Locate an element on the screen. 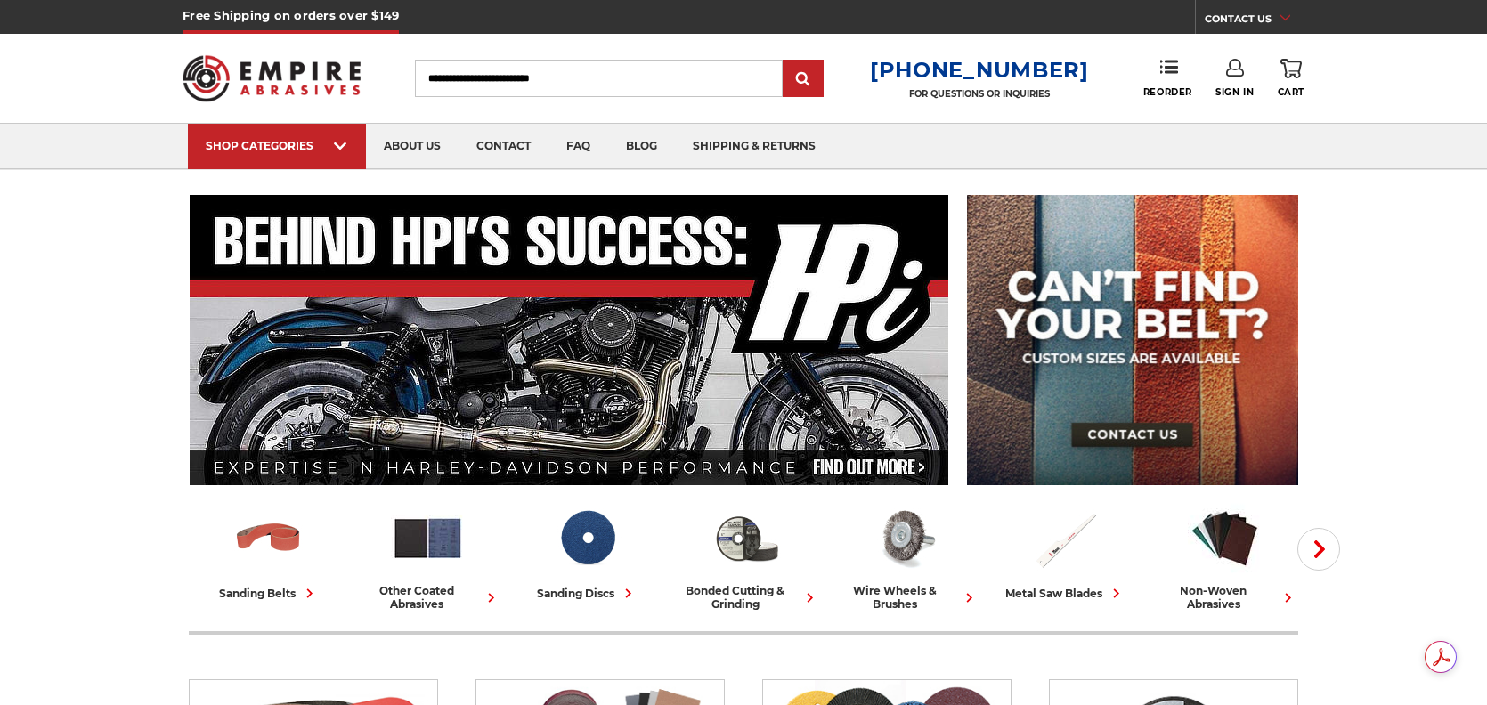  a: shipping & returns is located at coordinates (754, 146).